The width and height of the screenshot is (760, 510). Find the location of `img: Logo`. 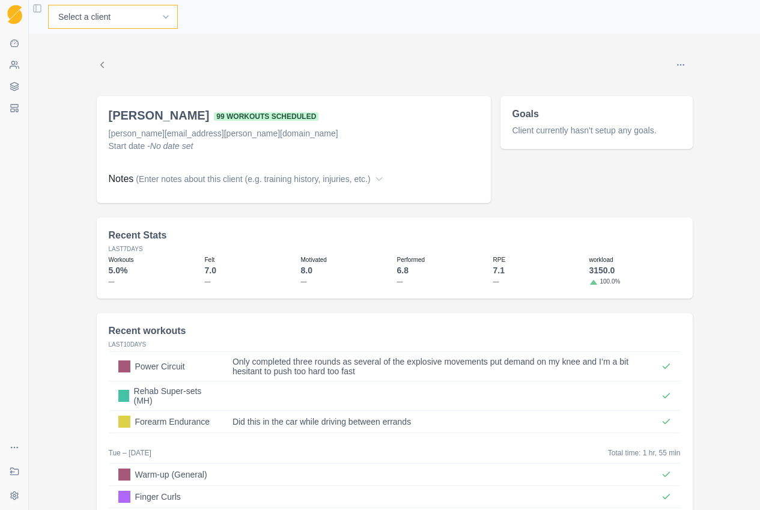

img: Logo is located at coordinates (14, 14).